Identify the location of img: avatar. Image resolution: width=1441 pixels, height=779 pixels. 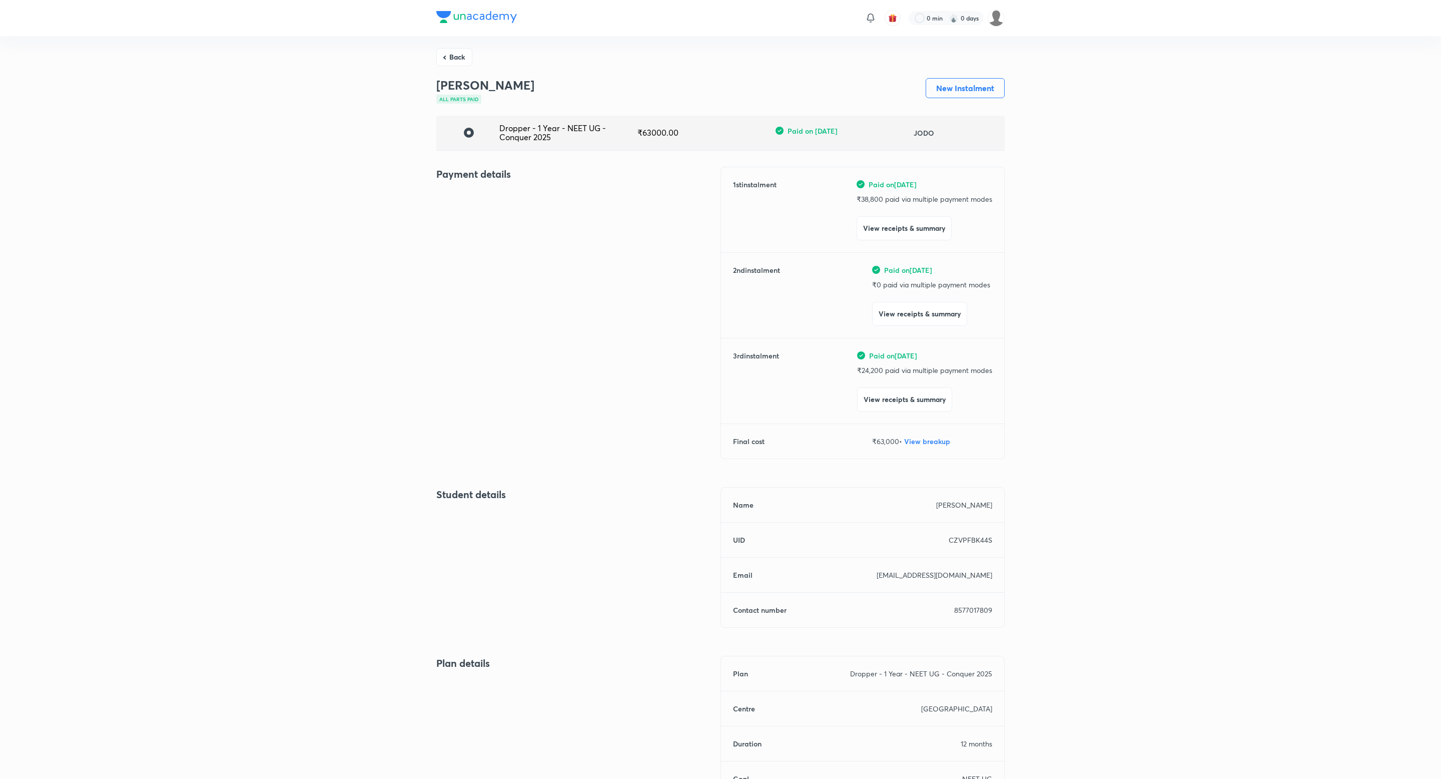
(893, 18).